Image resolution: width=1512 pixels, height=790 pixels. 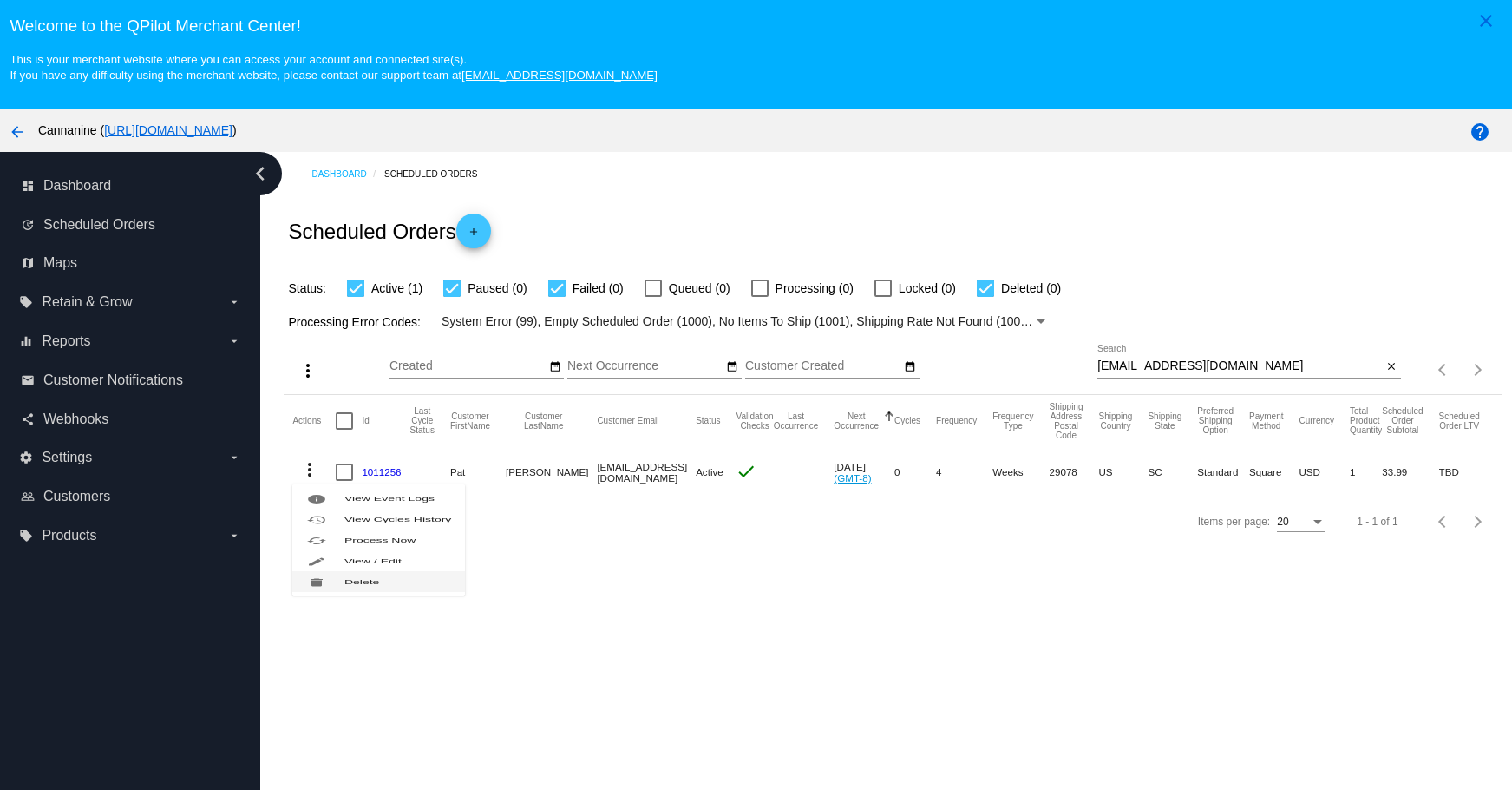 What do you see at coordinates (317, 540) in the screenshot?
I see `mat-icon: cached` at bounding box center [317, 540].